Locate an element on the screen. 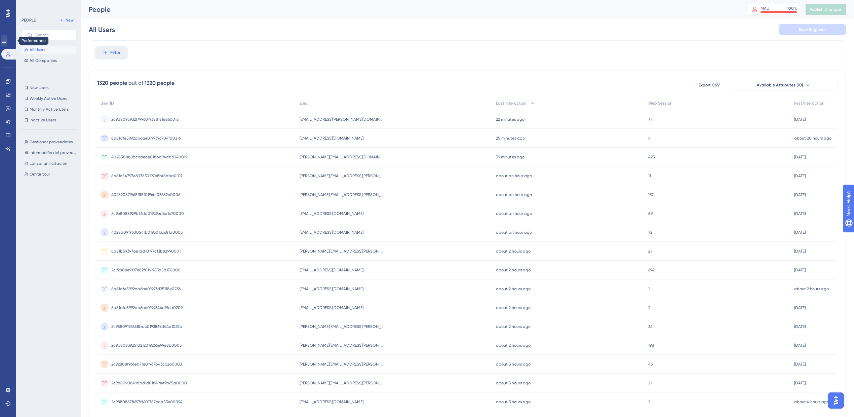  button: Publish Changes is located at coordinates (825, 9).